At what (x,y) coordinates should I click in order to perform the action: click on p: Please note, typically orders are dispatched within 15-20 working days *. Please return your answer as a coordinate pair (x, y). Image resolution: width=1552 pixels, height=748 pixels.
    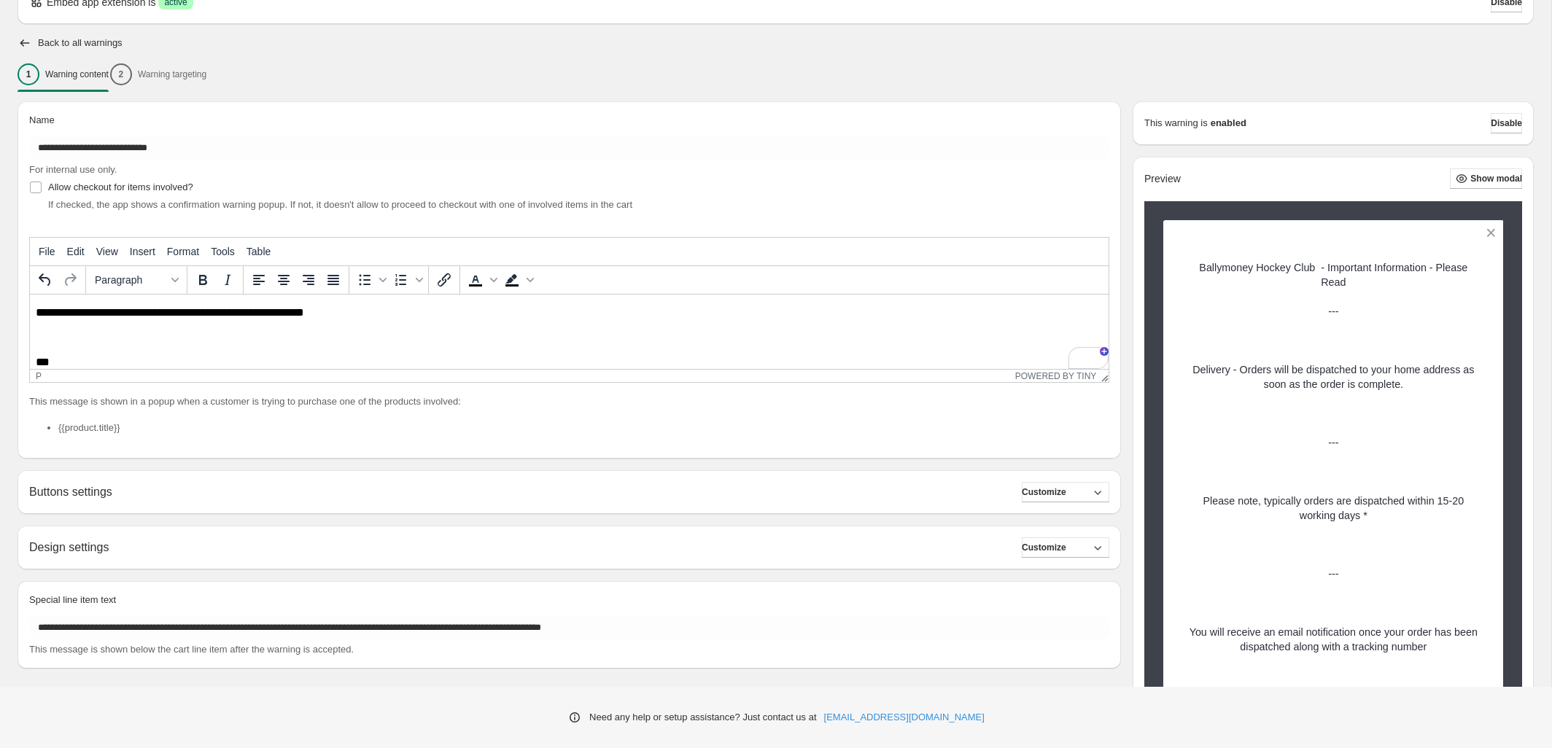
    Looking at the image, I should click on (1333, 508).